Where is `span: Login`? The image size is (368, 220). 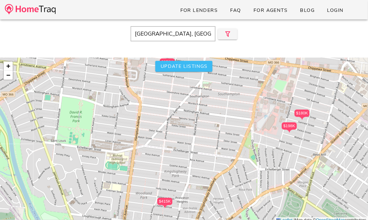 span: Login is located at coordinates (336, 10).